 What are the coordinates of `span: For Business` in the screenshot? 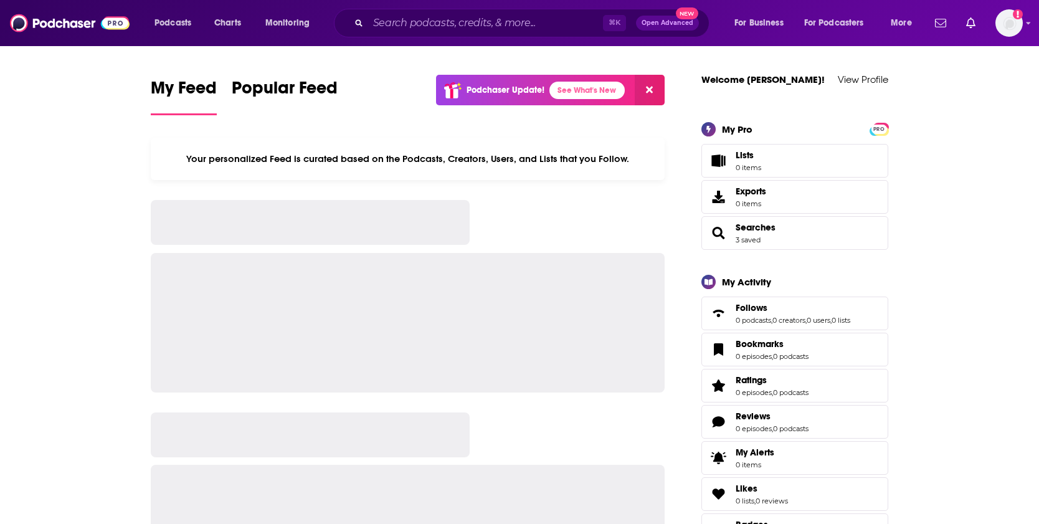 It's located at (759, 23).